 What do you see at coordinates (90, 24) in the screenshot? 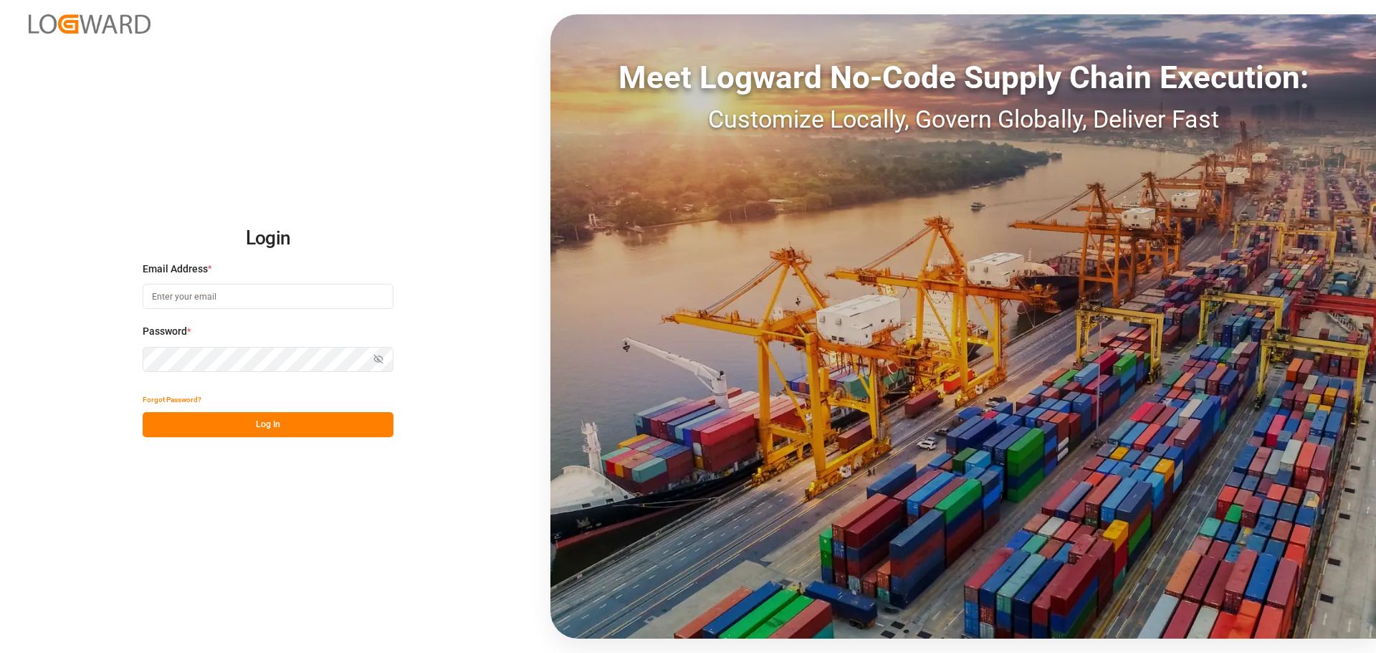
I see `img: Logward_new_orange.png` at bounding box center [90, 24].